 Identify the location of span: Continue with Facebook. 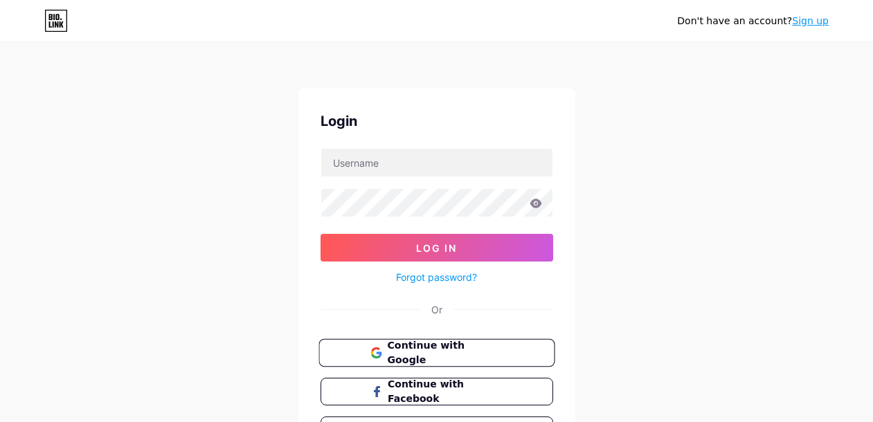
(444, 392).